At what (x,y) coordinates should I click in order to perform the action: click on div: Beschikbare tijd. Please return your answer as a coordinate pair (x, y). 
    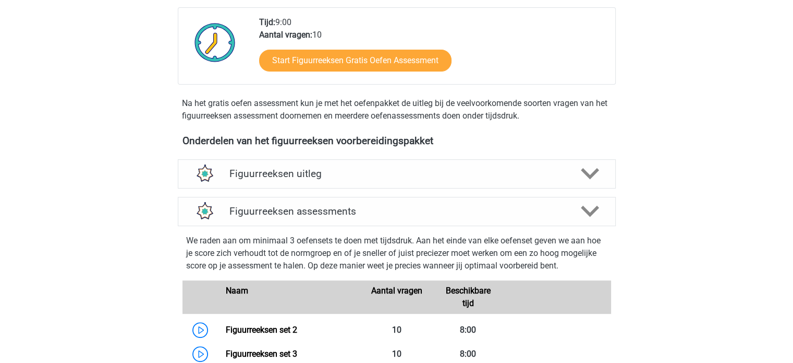
    Looking at the image, I should click on (468, 297).